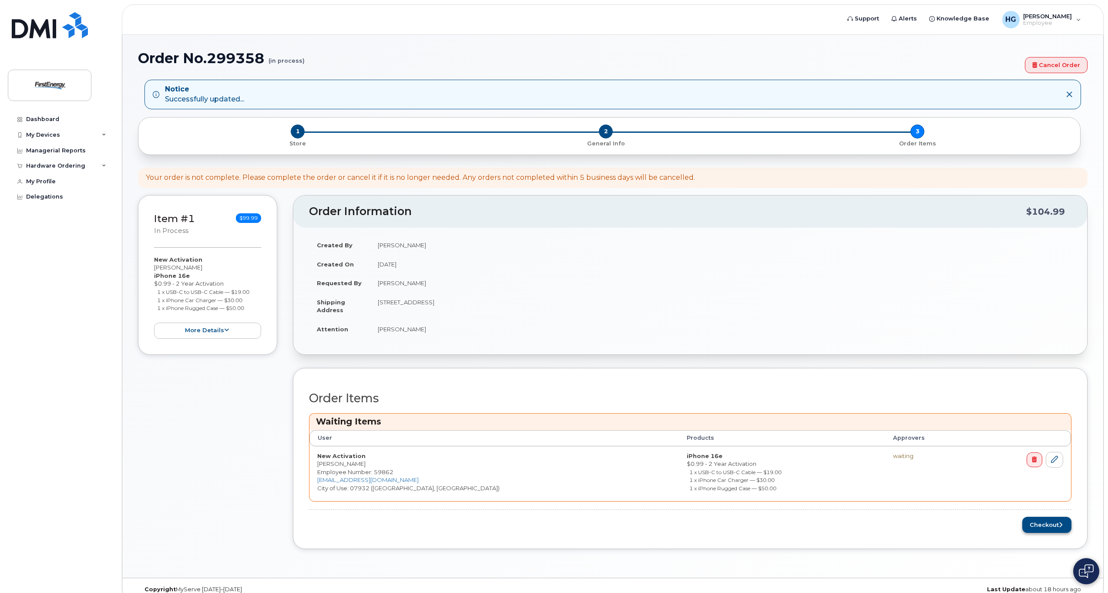  Describe the element at coordinates (298, 144) in the screenshot. I see `p: Store` at that location.